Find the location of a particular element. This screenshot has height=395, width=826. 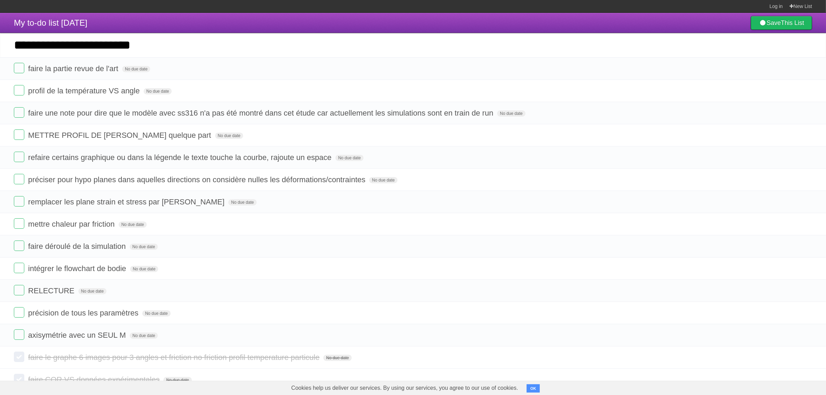

span: RELECTURE is located at coordinates (52, 290).